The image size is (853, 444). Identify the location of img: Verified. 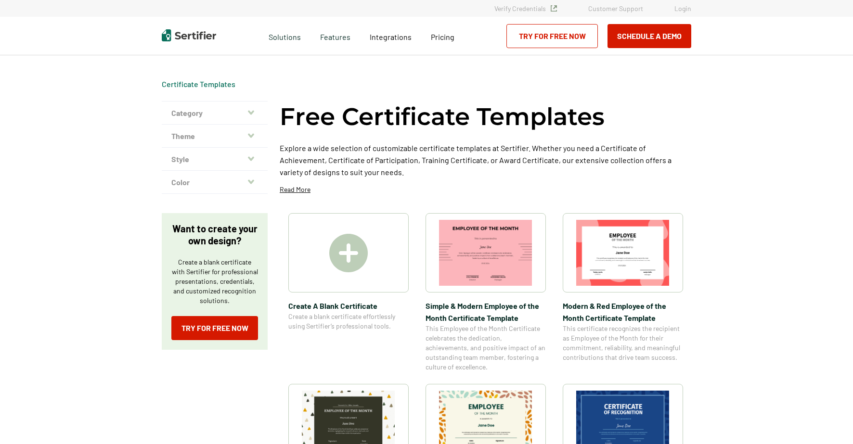
(554, 8).